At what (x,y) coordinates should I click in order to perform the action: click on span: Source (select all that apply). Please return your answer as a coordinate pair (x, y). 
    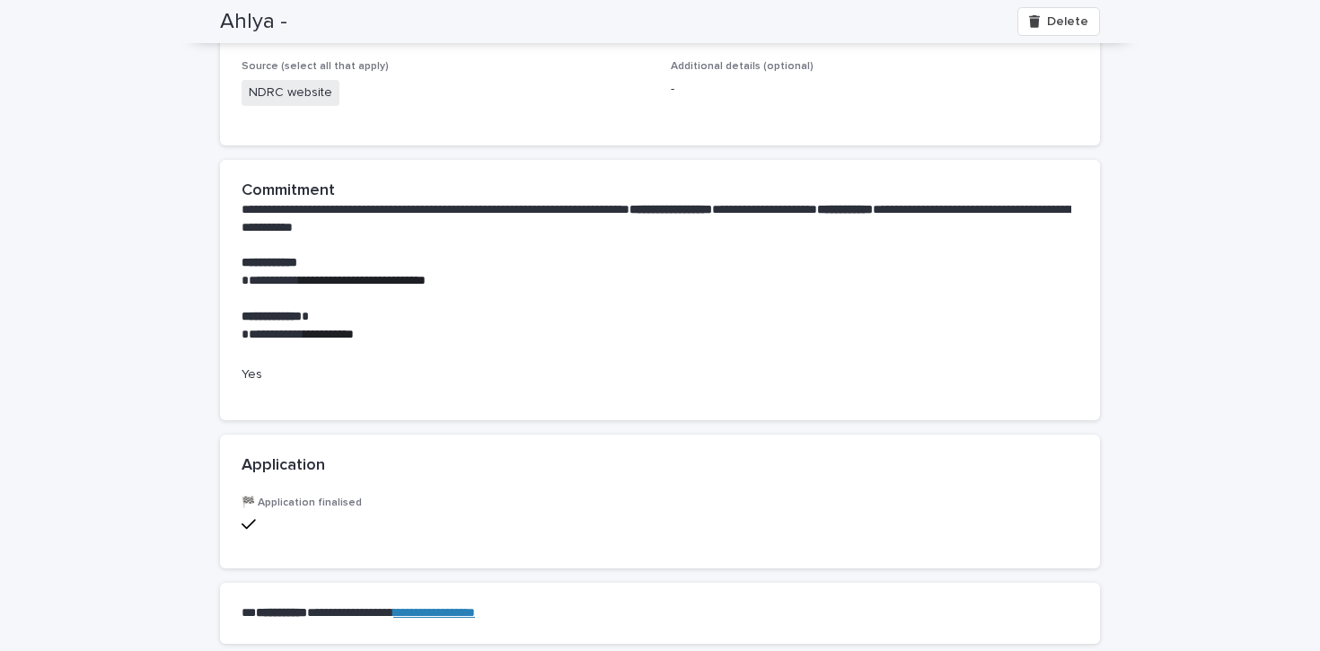
    Looking at the image, I should click on (315, 66).